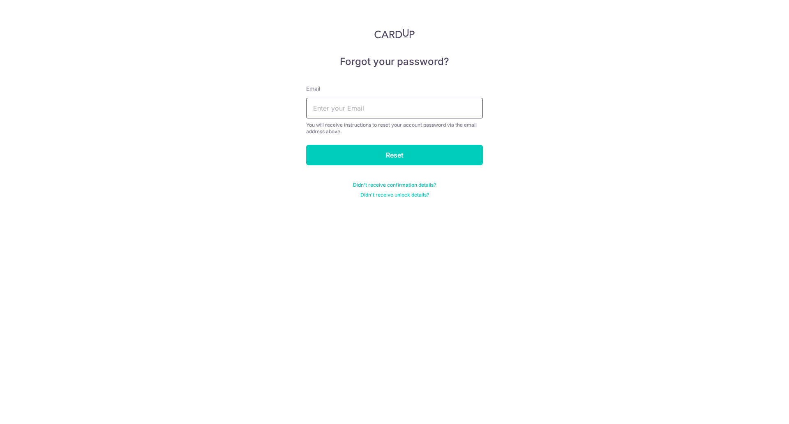 This screenshot has width=789, height=424. Describe the element at coordinates (394, 128) in the screenshot. I see `div: You will receive instructions to reset your account password via the email address above.` at that location.